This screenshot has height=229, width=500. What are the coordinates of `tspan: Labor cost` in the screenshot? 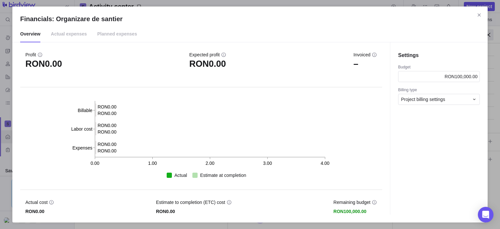 It's located at (81, 129).